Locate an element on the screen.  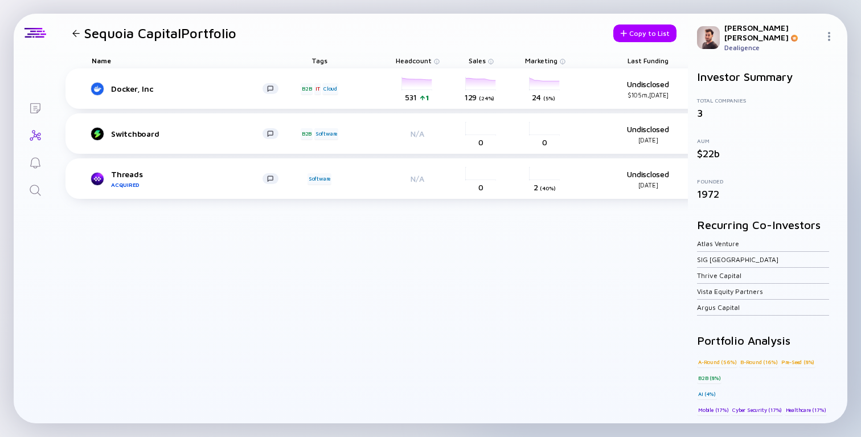
a: Lists is located at coordinates (35, 107).